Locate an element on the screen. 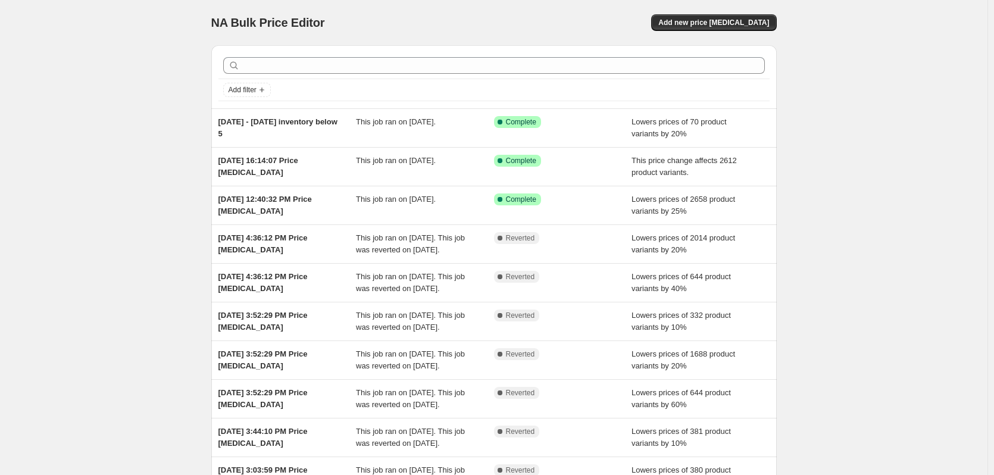 This screenshot has height=475, width=994. span: Lowers prices of 2658 product variants by 25% is located at coordinates (684, 205).